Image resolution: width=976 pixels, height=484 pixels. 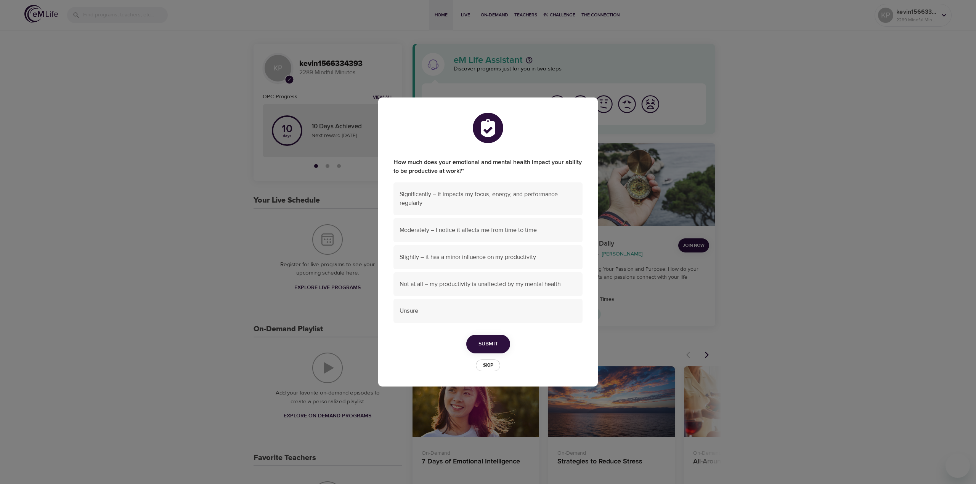 I want to click on span: Unsure, so click(x=488, y=311).